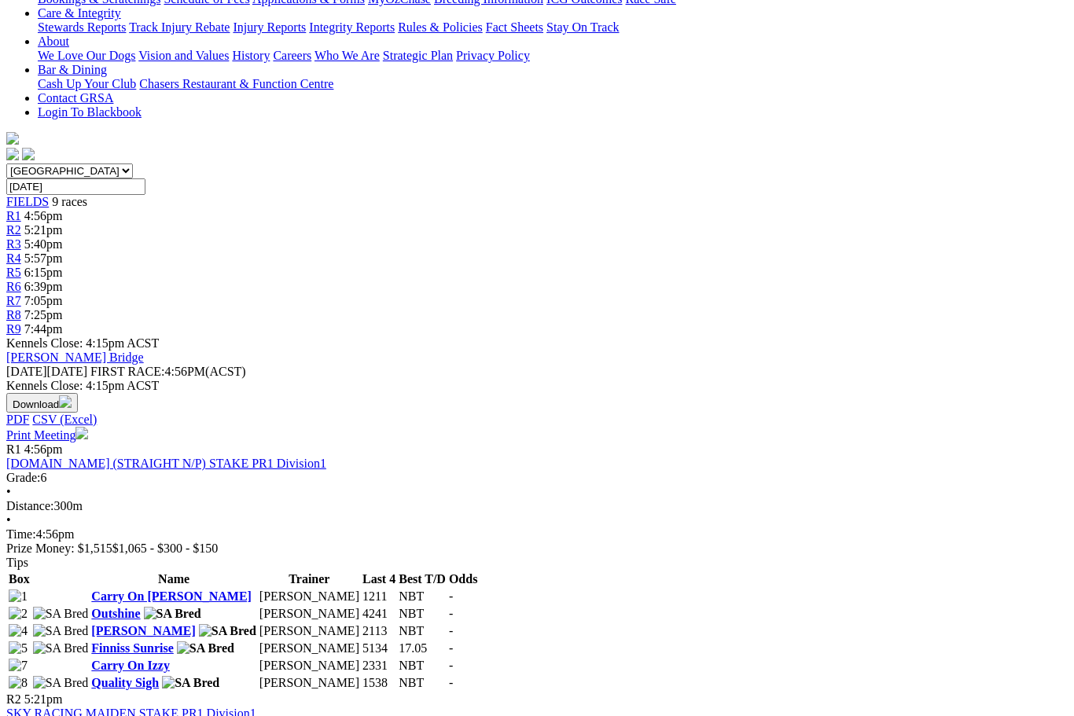 Image resolution: width=1074 pixels, height=716 pixels. Describe the element at coordinates (131, 665) in the screenshot. I see `a: Carry On Izzy` at that location.